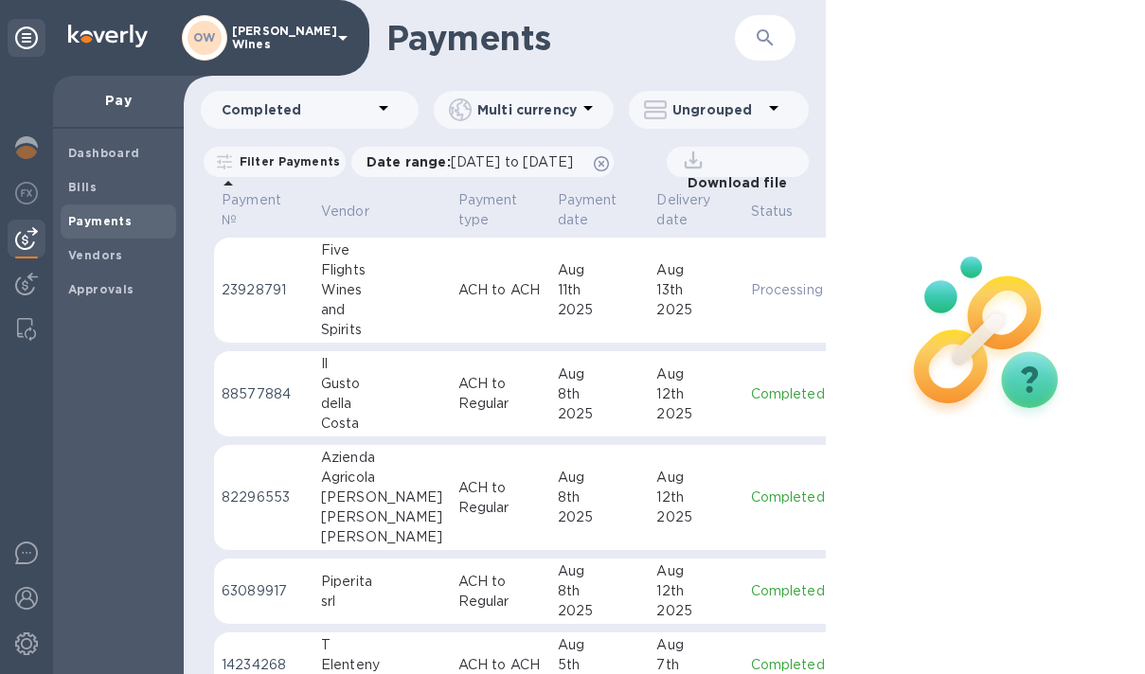 The image size is (1145, 674). Describe the element at coordinates (101, 289) in the screenshot. I see `b: Approvals` at that location.